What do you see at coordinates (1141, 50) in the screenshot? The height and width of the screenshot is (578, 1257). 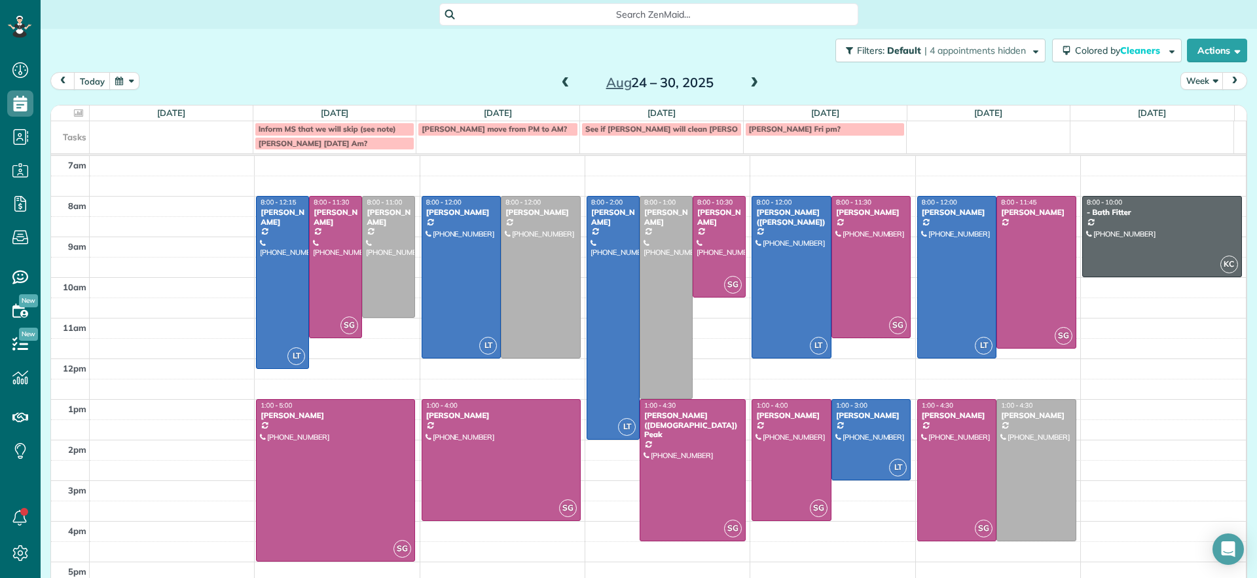 I see `span: Cleaners` at bounding box center [1141, 50].